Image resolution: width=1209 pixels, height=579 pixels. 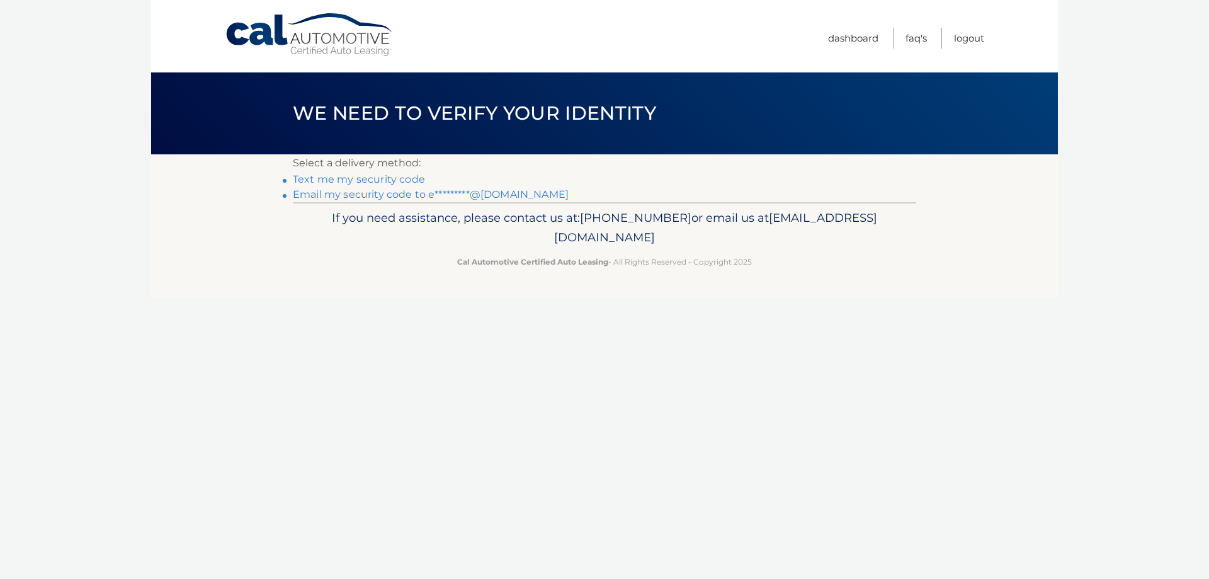 I want to click on p: - All Rights Reserved - Copyright 2025, so click(x=604, y=261).